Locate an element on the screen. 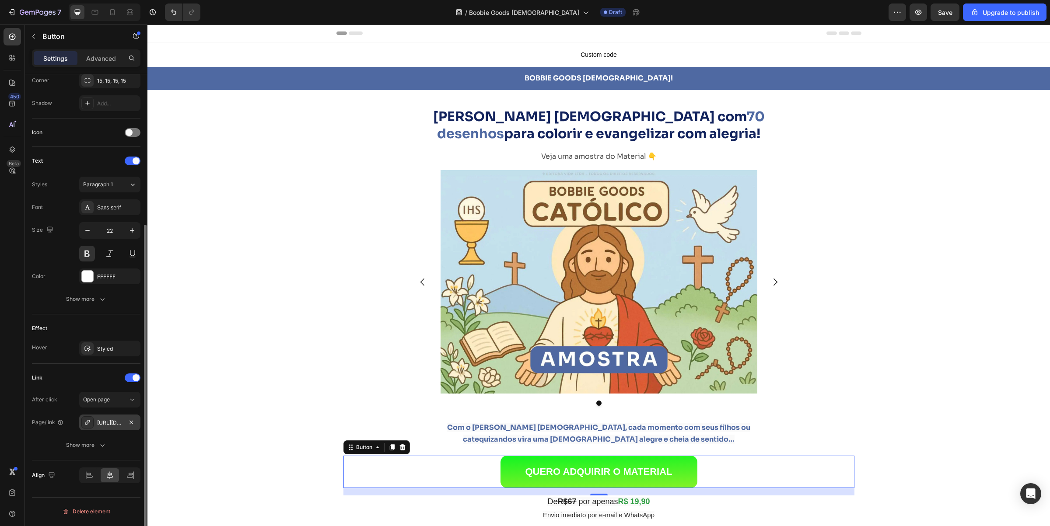 The image size is (1050, 526). strong: para colorir e evangelizar com alegria! is located at coordinates (485, 109).